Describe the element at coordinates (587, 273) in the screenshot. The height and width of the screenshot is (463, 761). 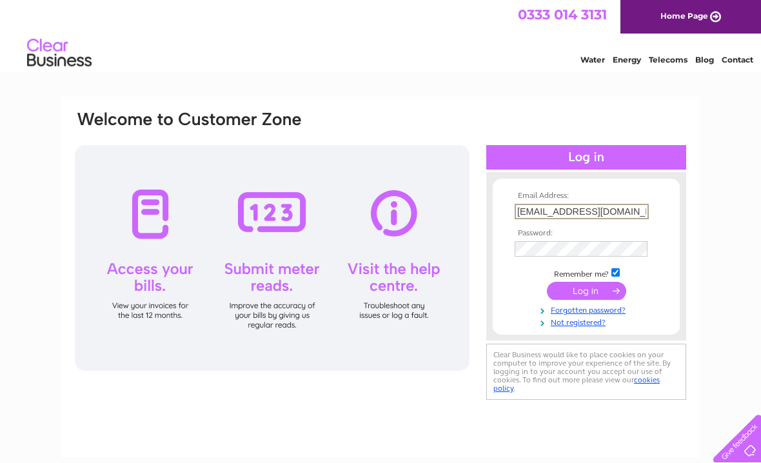
I see `td: Remember me?` at that location.